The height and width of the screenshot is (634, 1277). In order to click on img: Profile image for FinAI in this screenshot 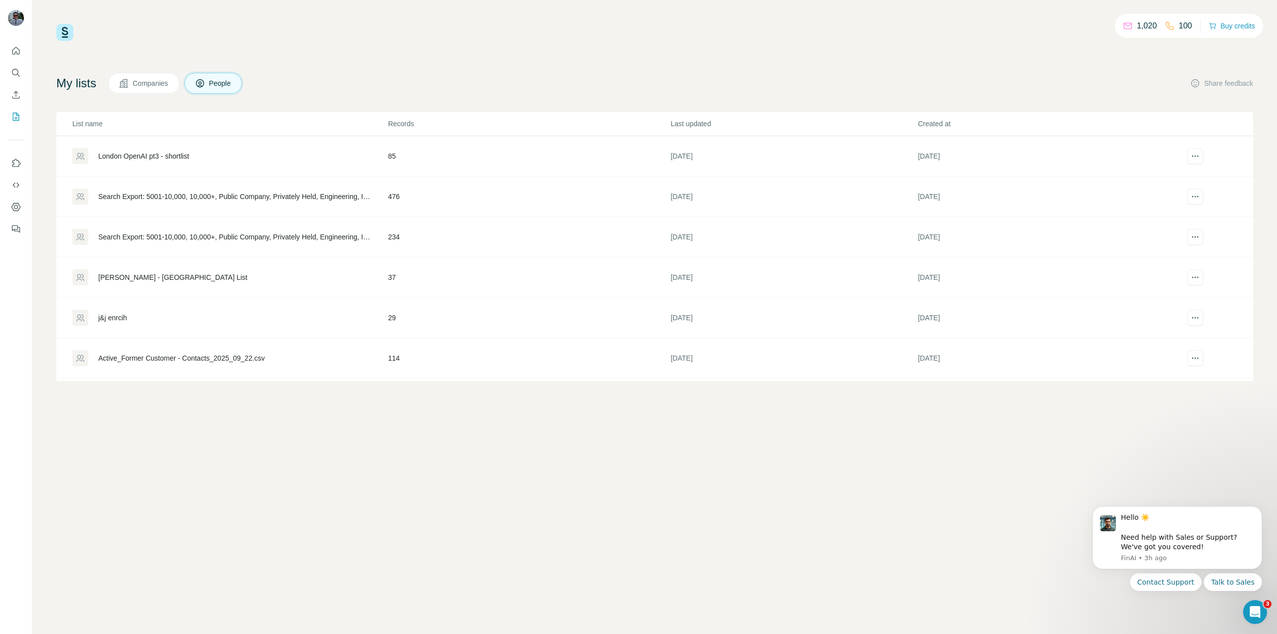, I will do `click(30, 29)`.